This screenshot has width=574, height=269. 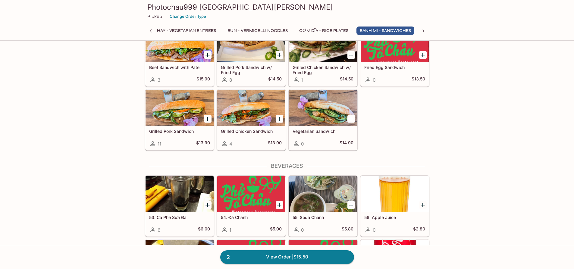 What do you see at coordinates (251, 120) in the screenshot?
I see `a: Grilled Chicken Sandwich4$13.90` at bounding box center [251, 120].